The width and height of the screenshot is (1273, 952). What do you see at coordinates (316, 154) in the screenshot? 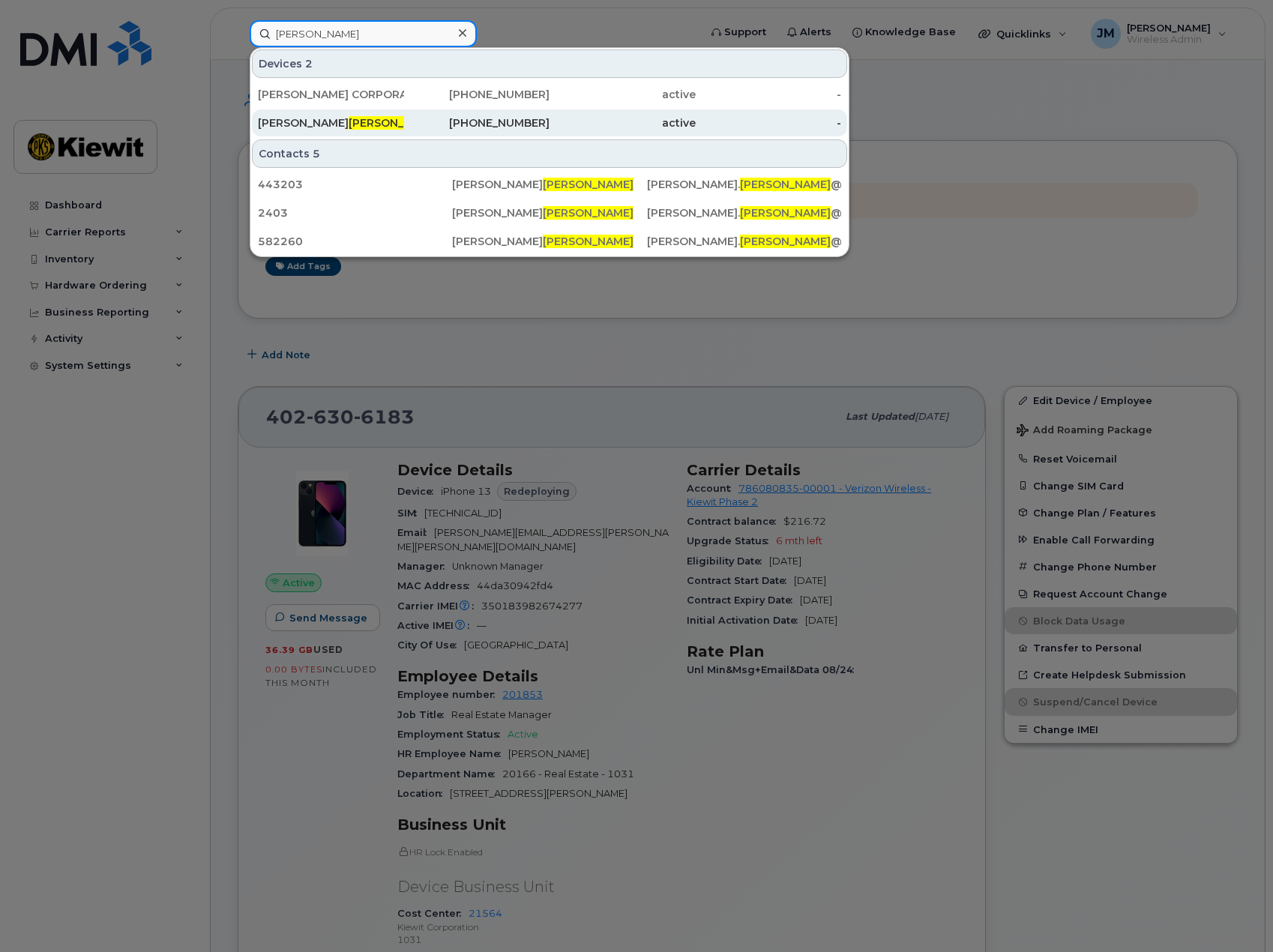
I see `span: 5` at bounding box center [316, 154].